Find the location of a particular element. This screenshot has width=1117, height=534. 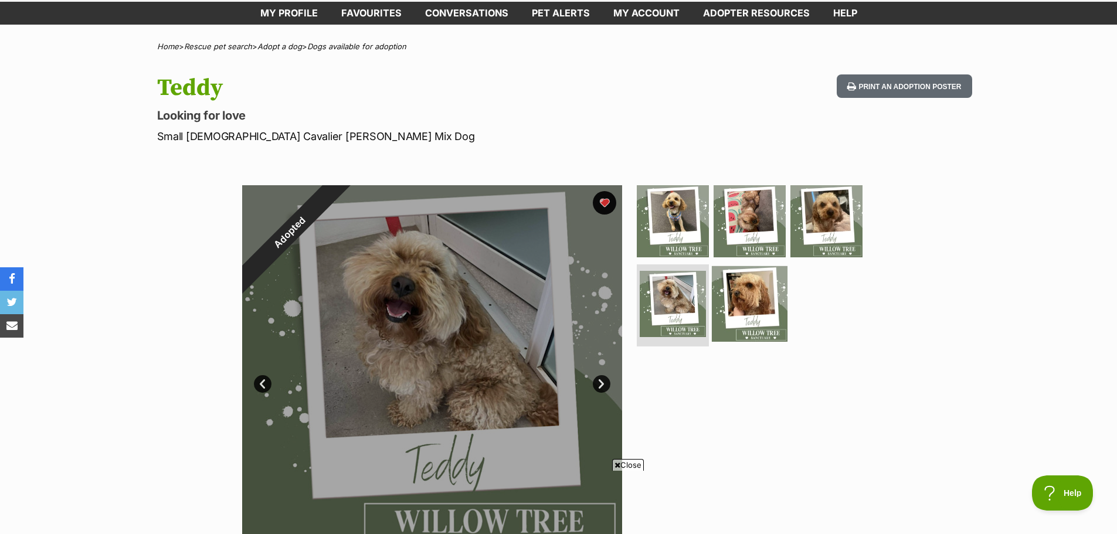

a: Adopt a dog is located at coordinates (280, 46).